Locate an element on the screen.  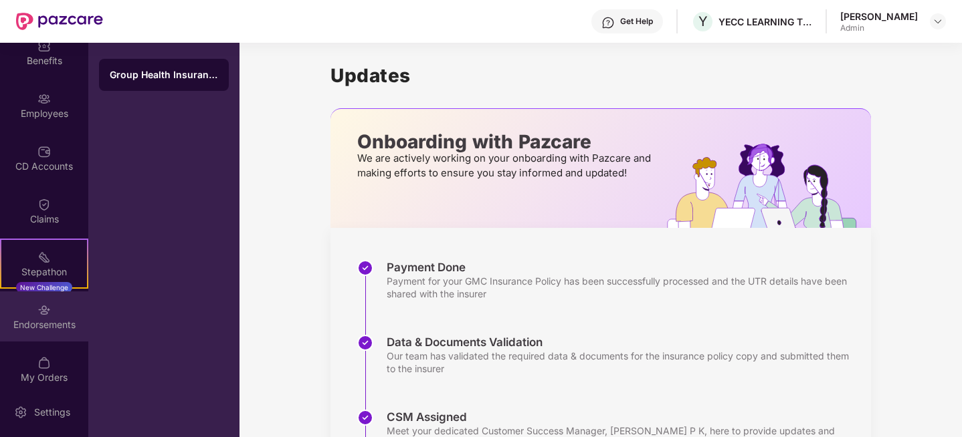
img: svg+xml;base64,PHN2ZyBpZD0iQ0RfQWNjb3VudHMiIGRhdGEtbmFtZT0iQ0QgQWNjb3VudHMiIHhtbG5zPSJodHRwOi8vd3... is located at coordinates (44, 152).